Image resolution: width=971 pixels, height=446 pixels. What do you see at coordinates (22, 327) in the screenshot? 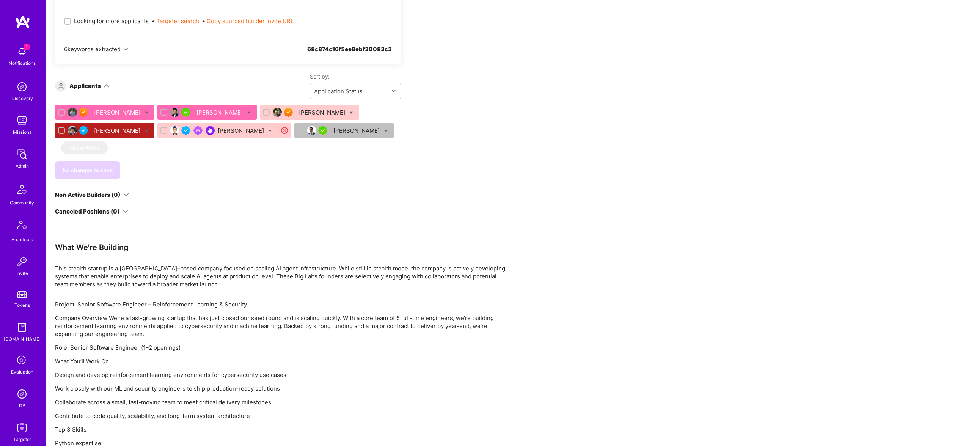
I see `img: guide book` at bounding box center [22, 327].